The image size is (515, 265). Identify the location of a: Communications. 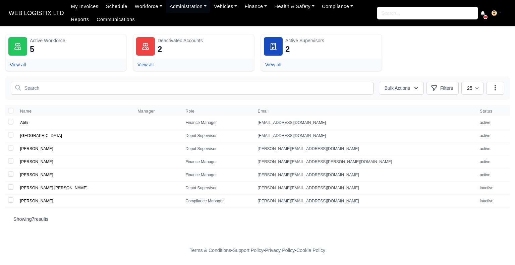
(116, 19).